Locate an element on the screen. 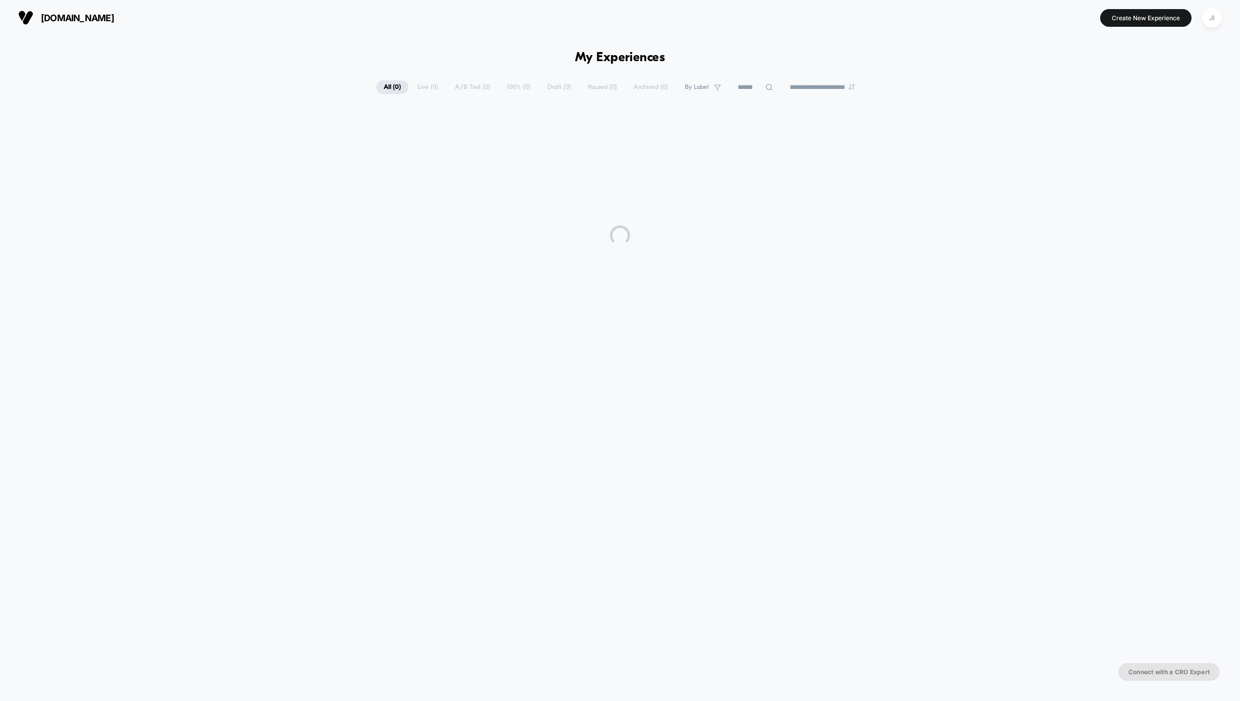  img: Visually logo is located at coordinates (26, 18).